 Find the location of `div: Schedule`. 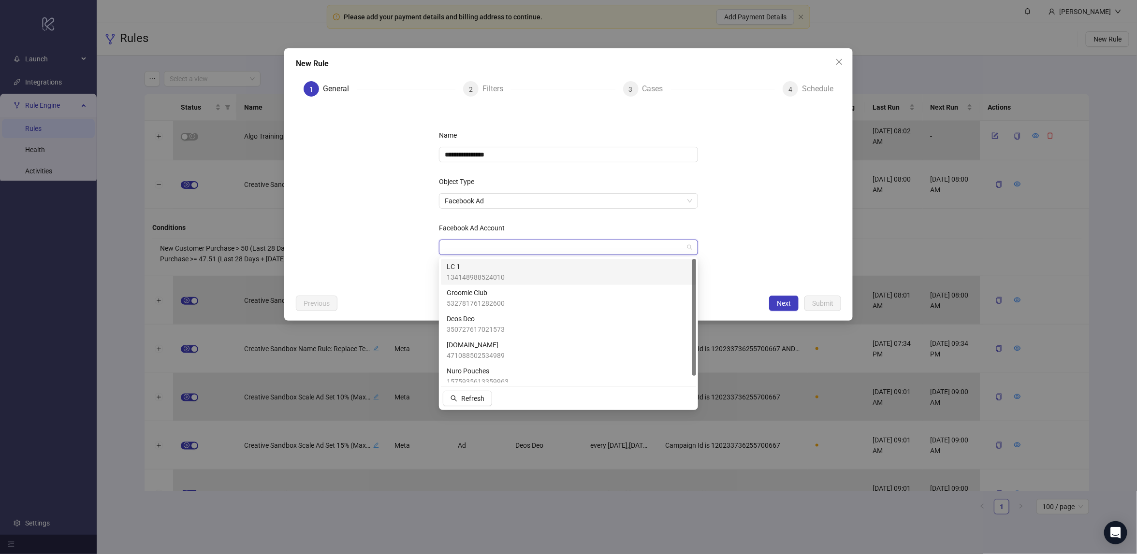

div: Schedule is located at coordinates (817, 89).